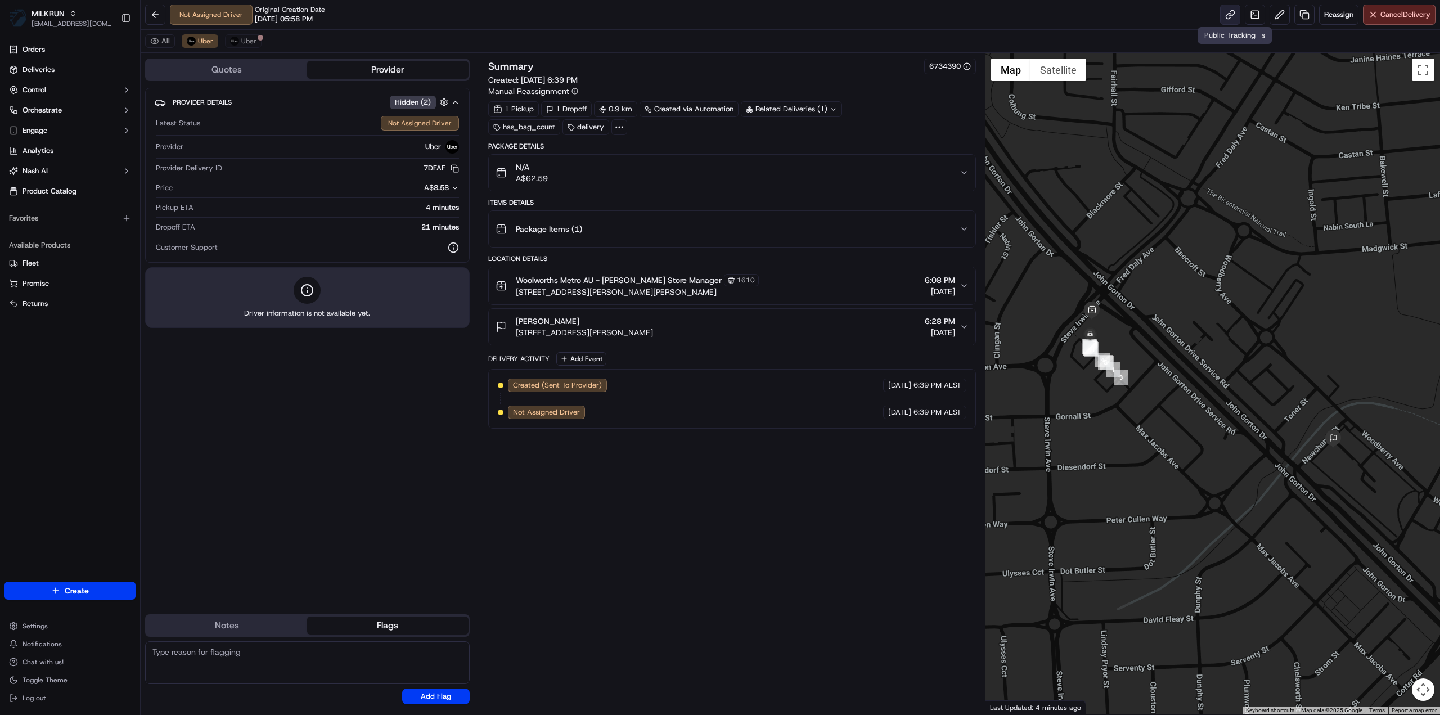 This screenshot has width=1440, height=715. Describe the element at coordinates (581, 359) in the screenshot. I see `button: Add Event` at that location.